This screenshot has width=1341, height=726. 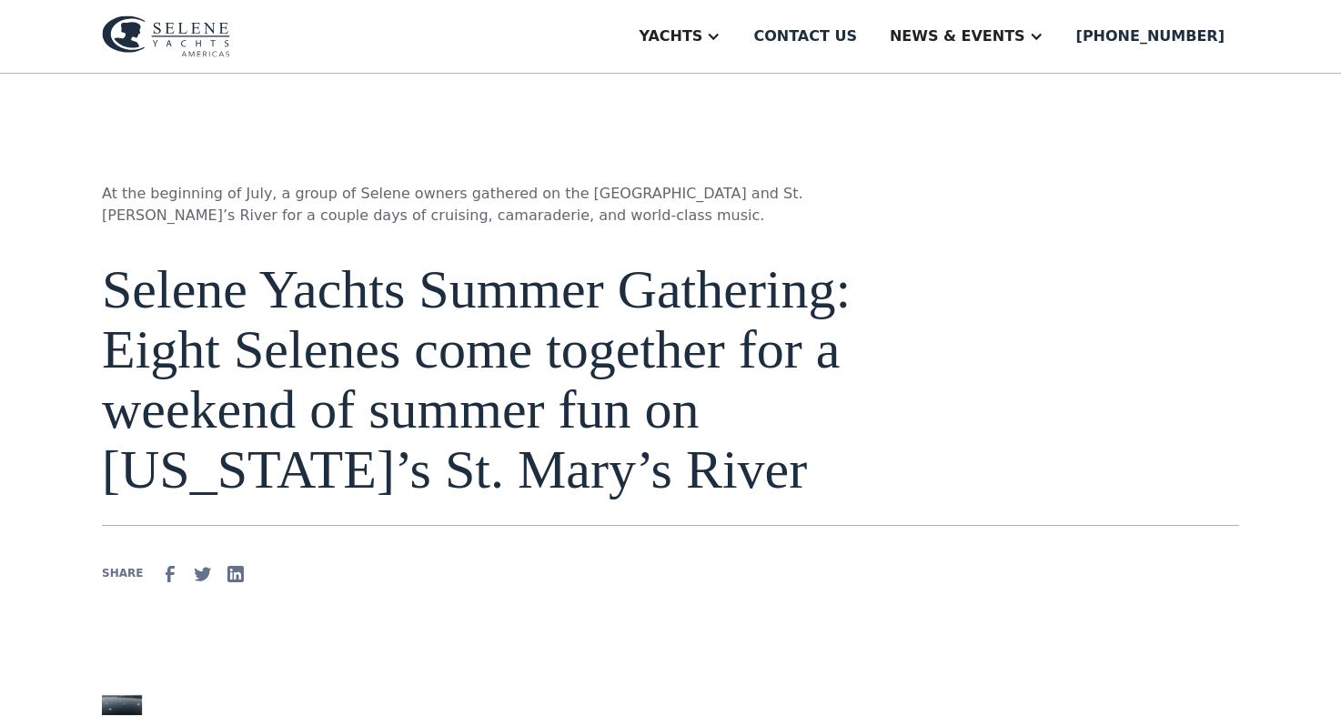 What do you see at coordinates (166, 36) in the screenshot?
I see `img: logo` at bounding box center [166, 36].